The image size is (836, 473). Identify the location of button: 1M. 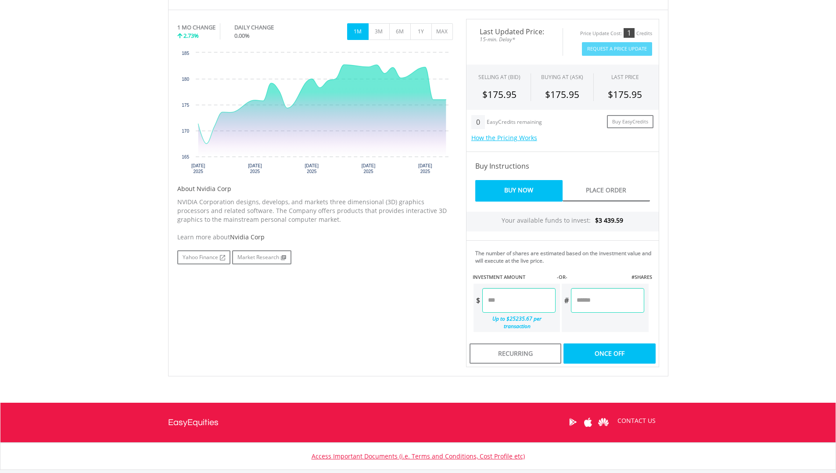
(358, 32).